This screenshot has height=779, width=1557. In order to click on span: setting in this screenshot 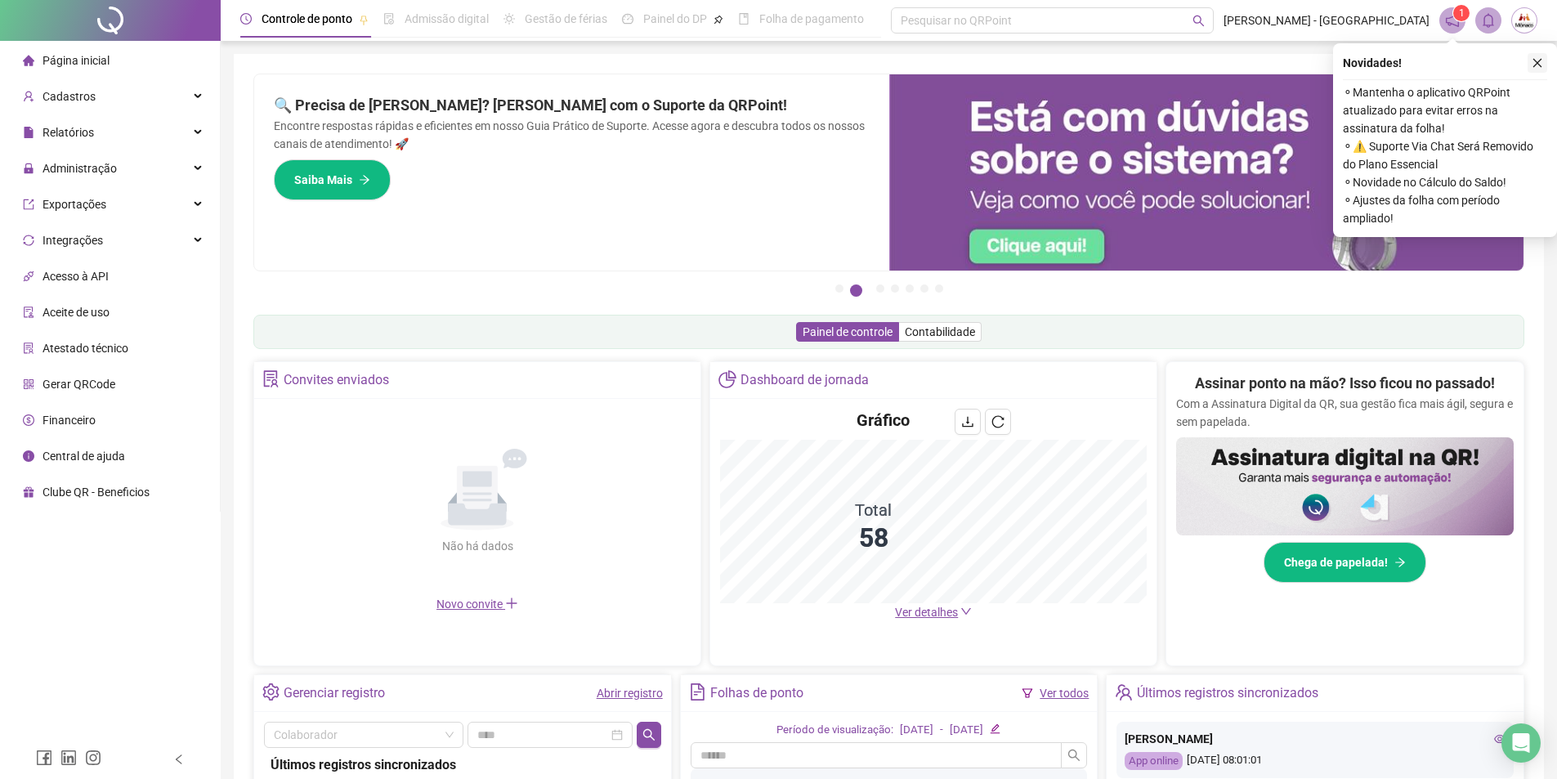, I will do `click(270, 691)`.